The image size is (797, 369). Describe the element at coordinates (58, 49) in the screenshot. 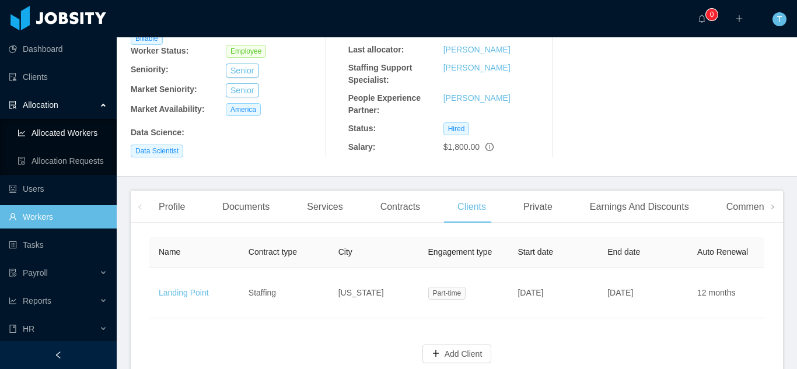

I see `a: icon: pie-chartDashboard` at that location.